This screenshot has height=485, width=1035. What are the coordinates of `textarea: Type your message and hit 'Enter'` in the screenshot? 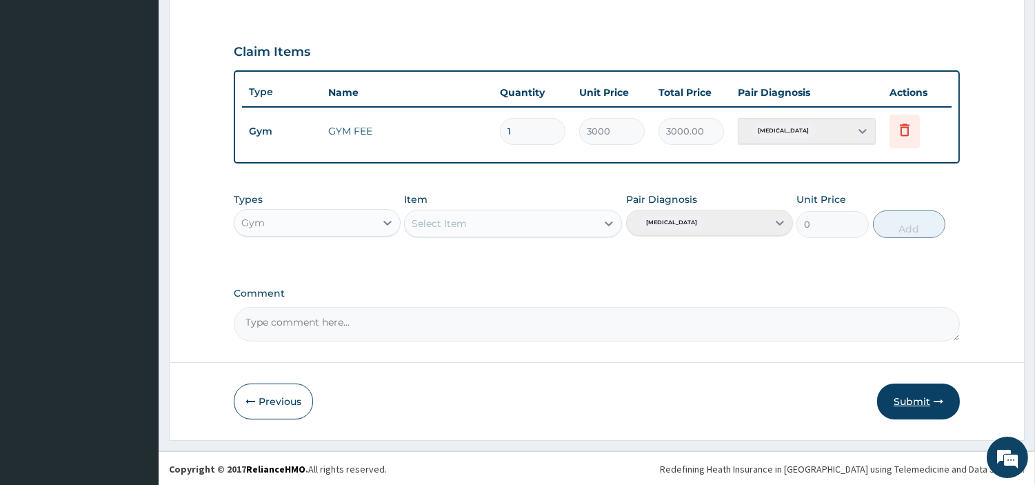 It's located at (134, 356).